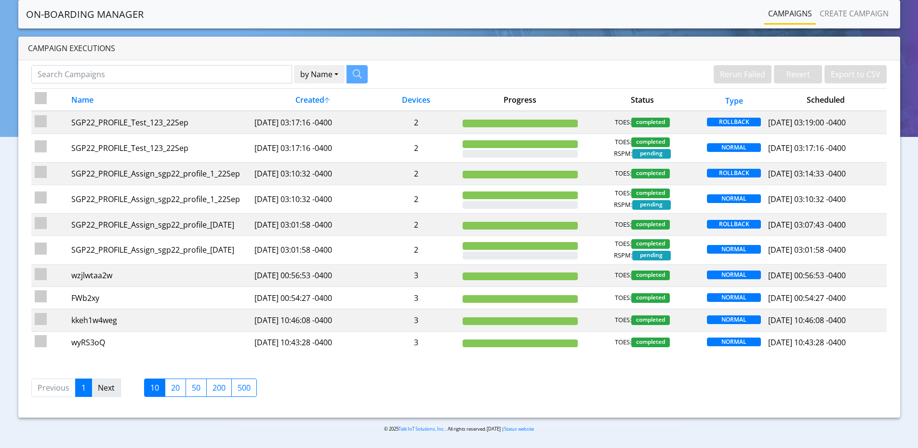 This screenshot has width=918, height=448. Describe the element at coordinates (175, 387) in the screenshot. I see `label: 20` at that location.